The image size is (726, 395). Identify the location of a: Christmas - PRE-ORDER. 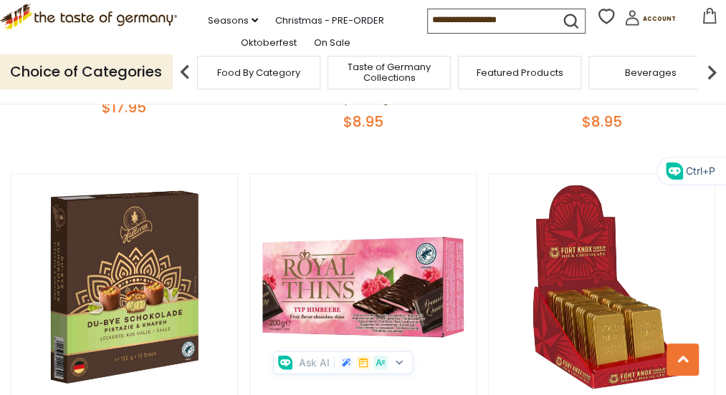
(329, 21).